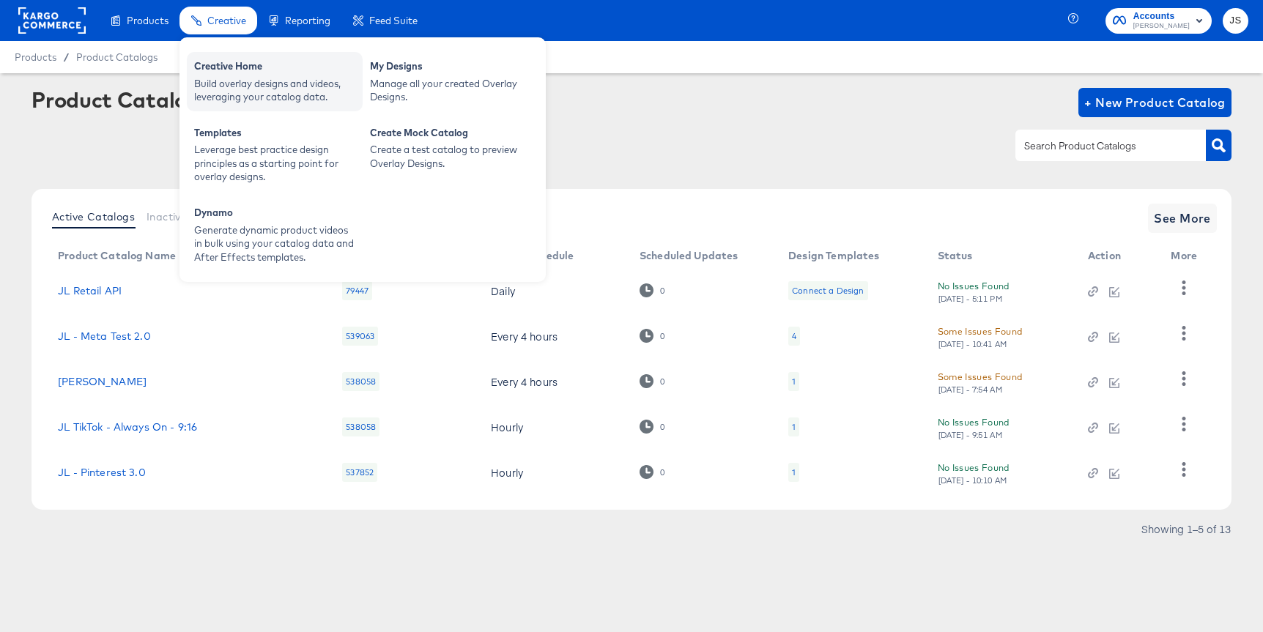  What do you see at coordinates (1161, 16) in the screenshot?
I see `span: Accounts` at bounding box center [1161, 16].